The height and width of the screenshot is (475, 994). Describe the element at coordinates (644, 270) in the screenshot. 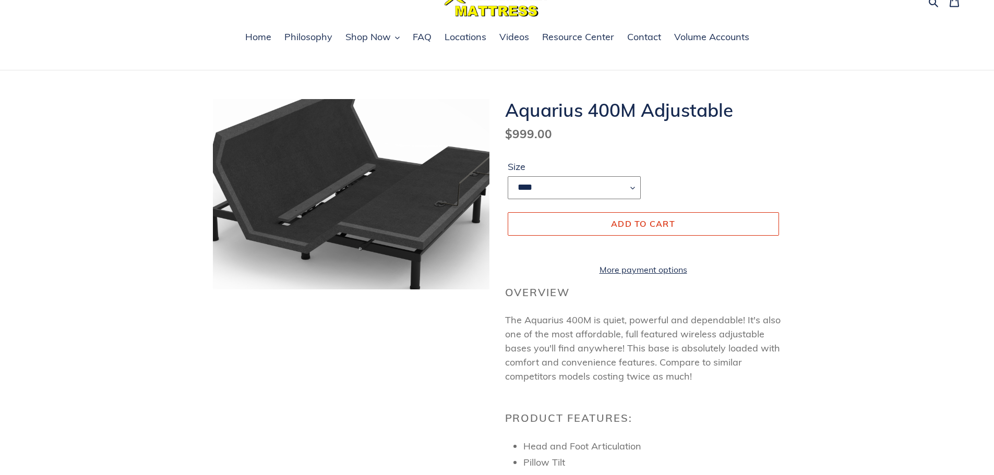

I see `a: More payment options` at that location.